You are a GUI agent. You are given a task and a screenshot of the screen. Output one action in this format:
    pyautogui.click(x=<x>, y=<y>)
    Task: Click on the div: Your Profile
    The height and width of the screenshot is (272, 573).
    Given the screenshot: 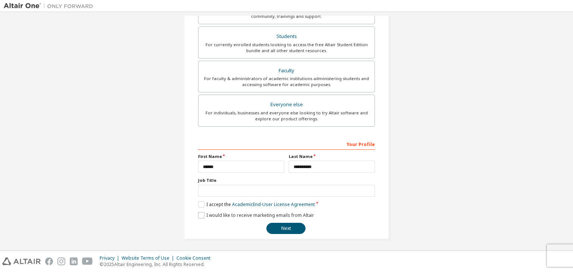 What is the action you would take?
    pyautogui.click(x=286, y=144)
    